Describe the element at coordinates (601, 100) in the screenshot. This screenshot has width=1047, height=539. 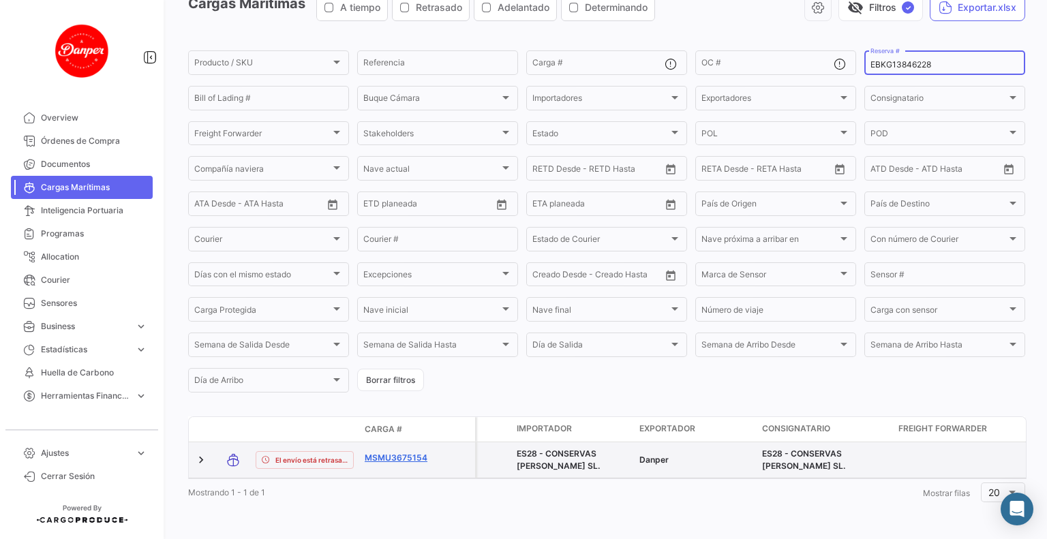
I see `span: Importadores` at that location.